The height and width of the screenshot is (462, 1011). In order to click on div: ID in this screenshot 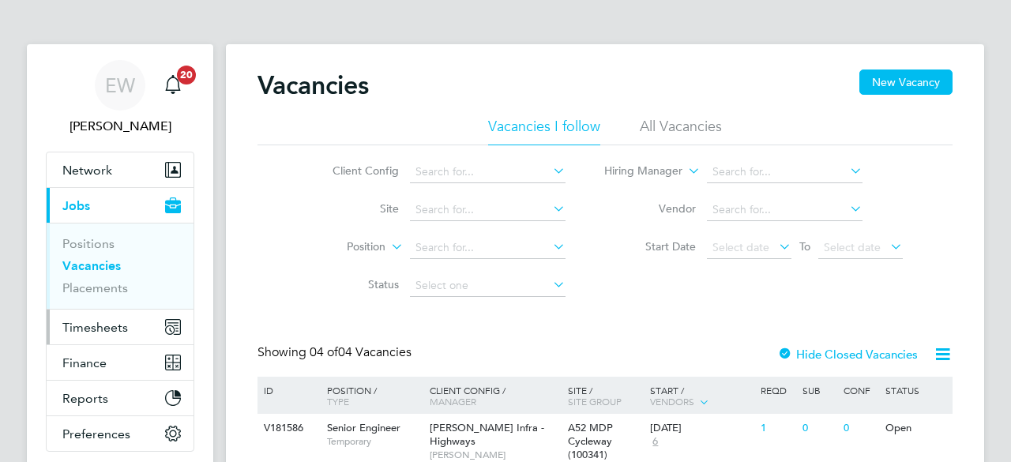, I will do `click(287, 390)`.